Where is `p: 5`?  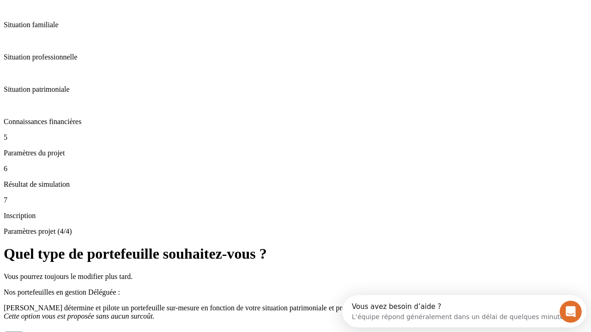
p: 5 is located at coordinates (296, 138).